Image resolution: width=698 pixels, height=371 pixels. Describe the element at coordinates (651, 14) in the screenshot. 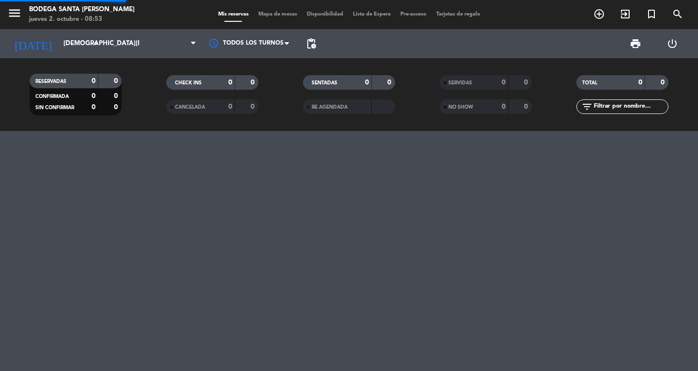

I see `i: turned_in_not` at that location.